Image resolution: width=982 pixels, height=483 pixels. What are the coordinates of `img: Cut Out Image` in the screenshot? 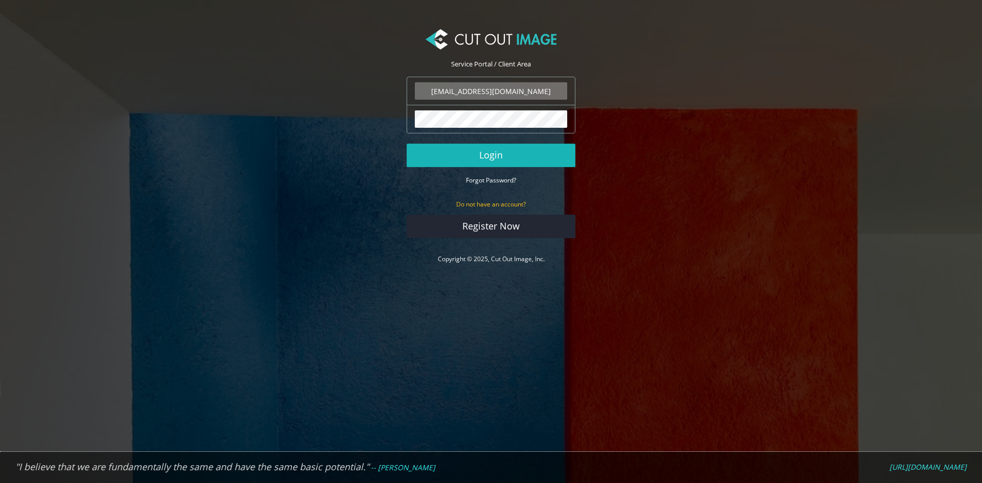 It's located at (491, 39).